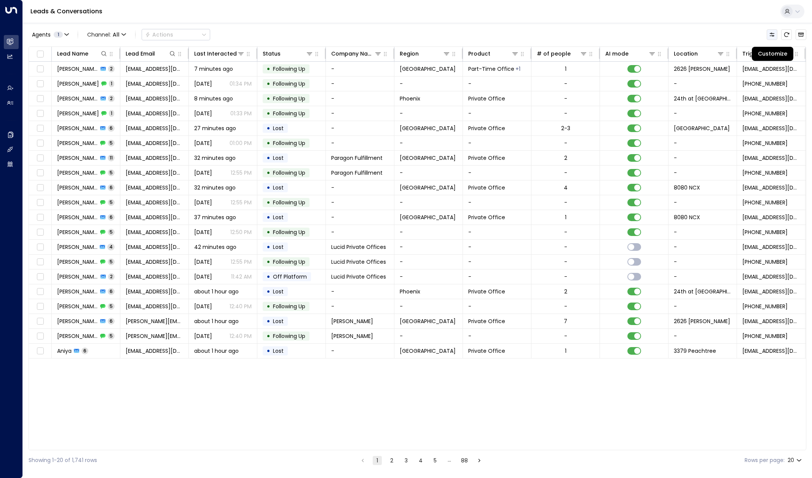 Image resolution: width=812 pixels, height=478 pixels. What do you see at coordinates (752, 54) in the screenshot?
I see `div: Trigger` at bounding box center [752, 54].